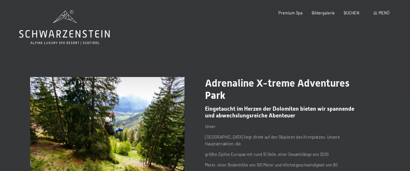 This screenshot has height=171, width=410. I want to click on span: Bildergalerie, so click(323, 13).